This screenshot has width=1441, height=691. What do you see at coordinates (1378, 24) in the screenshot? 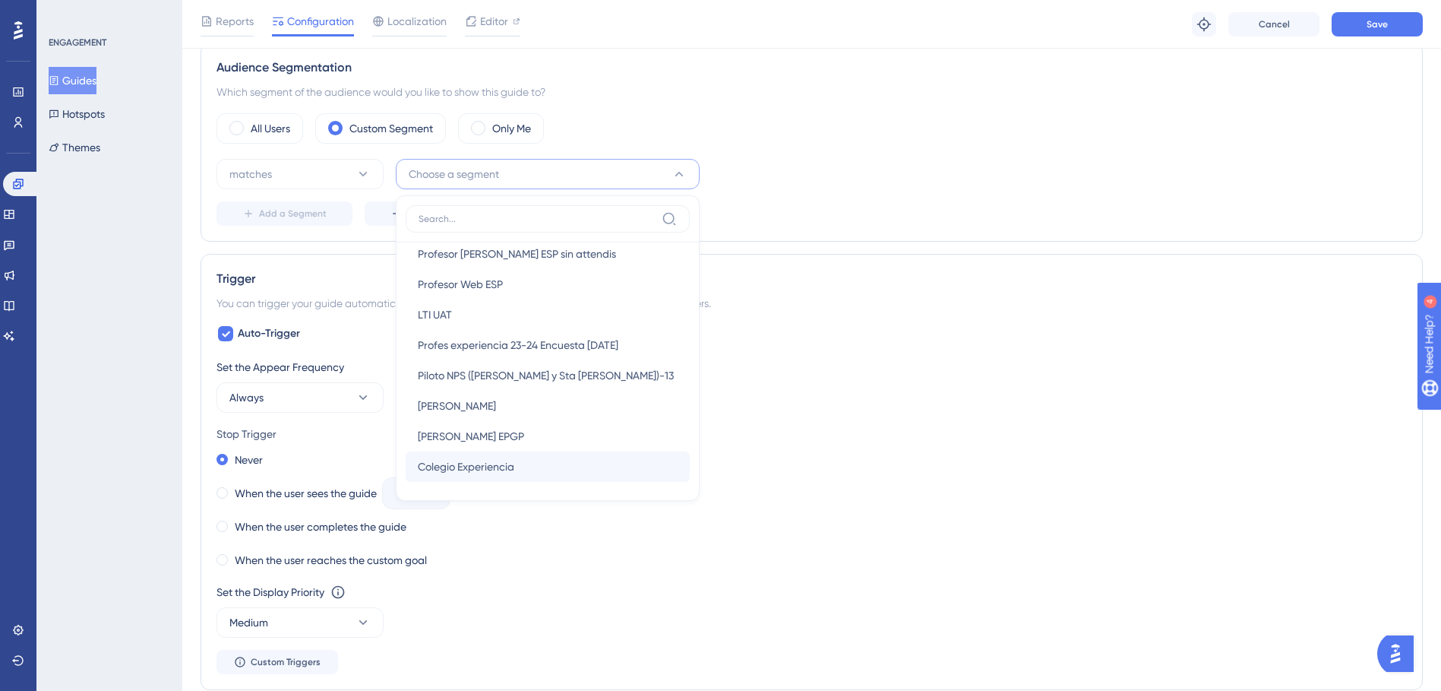
I see `button: Save` at bounding box center [1378, 24].